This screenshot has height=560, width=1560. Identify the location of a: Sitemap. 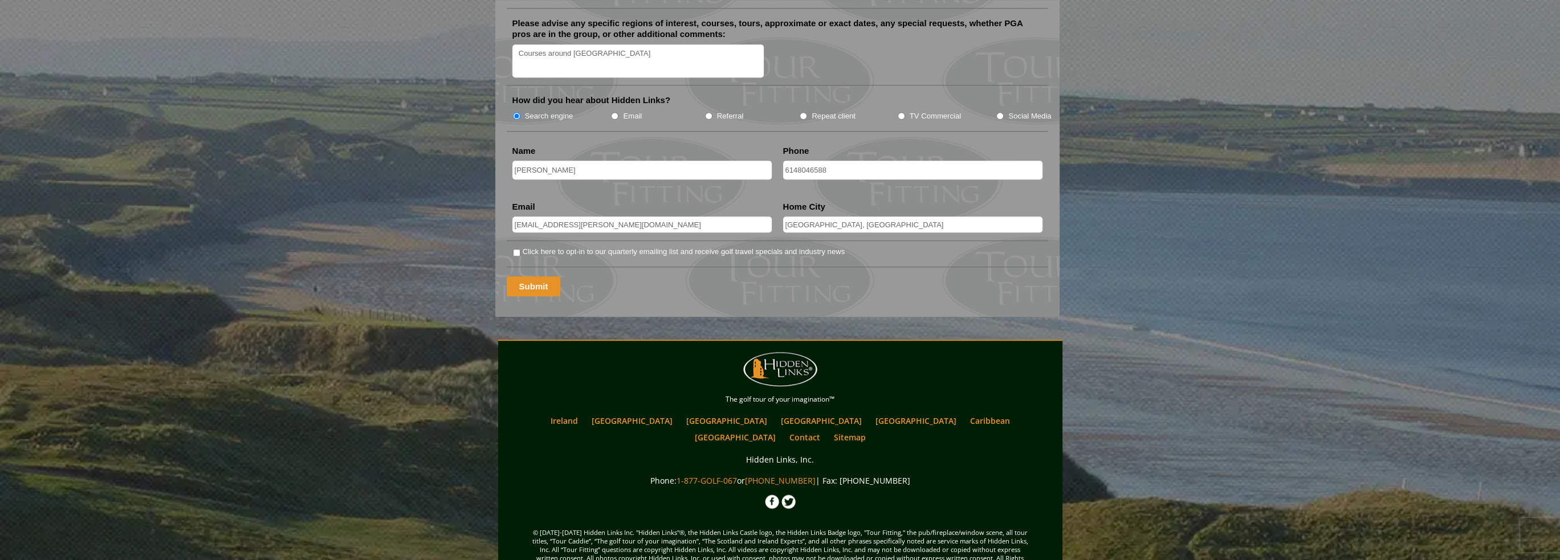
(850, 437).